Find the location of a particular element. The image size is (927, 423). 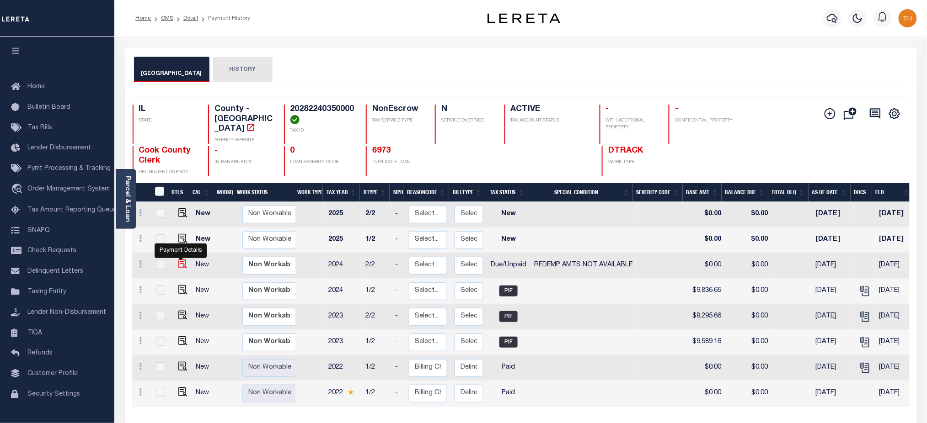

span: Security Settings is located at coordinates (53, 394).